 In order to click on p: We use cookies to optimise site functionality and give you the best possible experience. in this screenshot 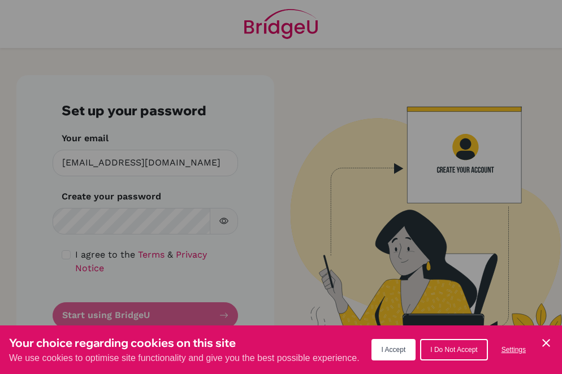, I will do `click(184, 358)`.